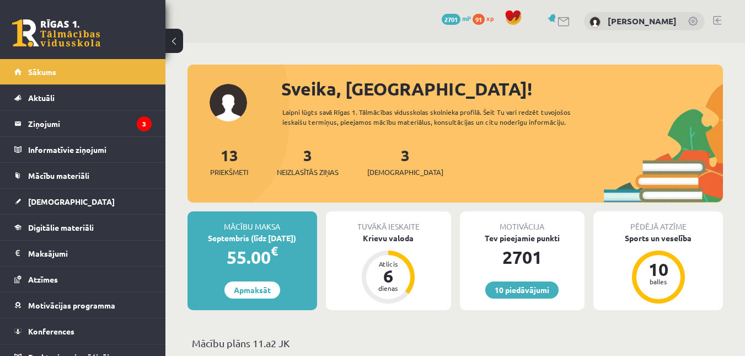 The image size is (745, 356). Describe the element at coordinates (658, 269) in the screenshot. I see `div: 10` at that location.